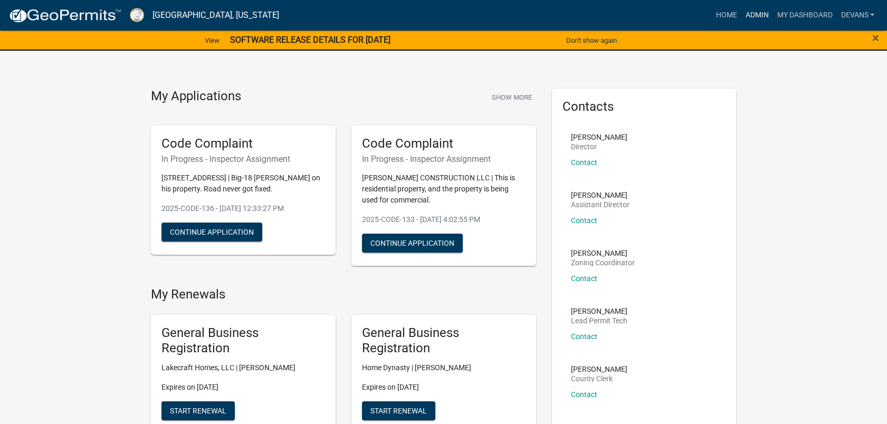  Describe the element at coordinates (600, 205) in the screenshot. I see `p: Assistant Director` at that location.